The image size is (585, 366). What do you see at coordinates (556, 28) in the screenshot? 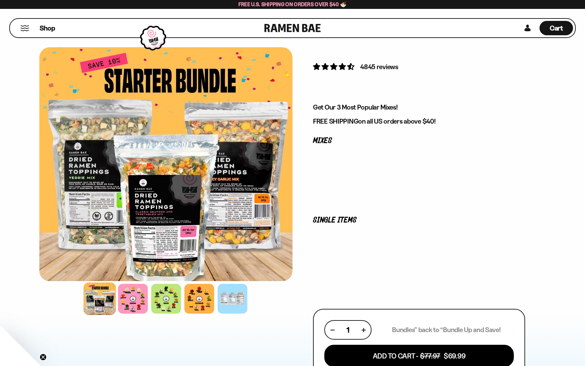
I see `a: Cart` at bounding box center [556, 28].